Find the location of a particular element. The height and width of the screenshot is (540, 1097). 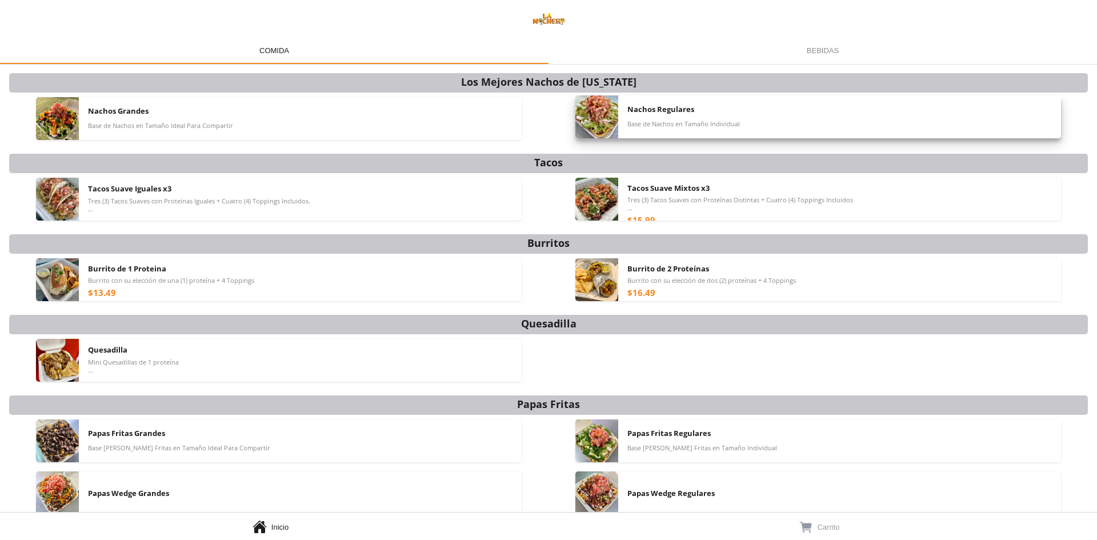

div: Quesadilla is located at coordinates (549, 323).